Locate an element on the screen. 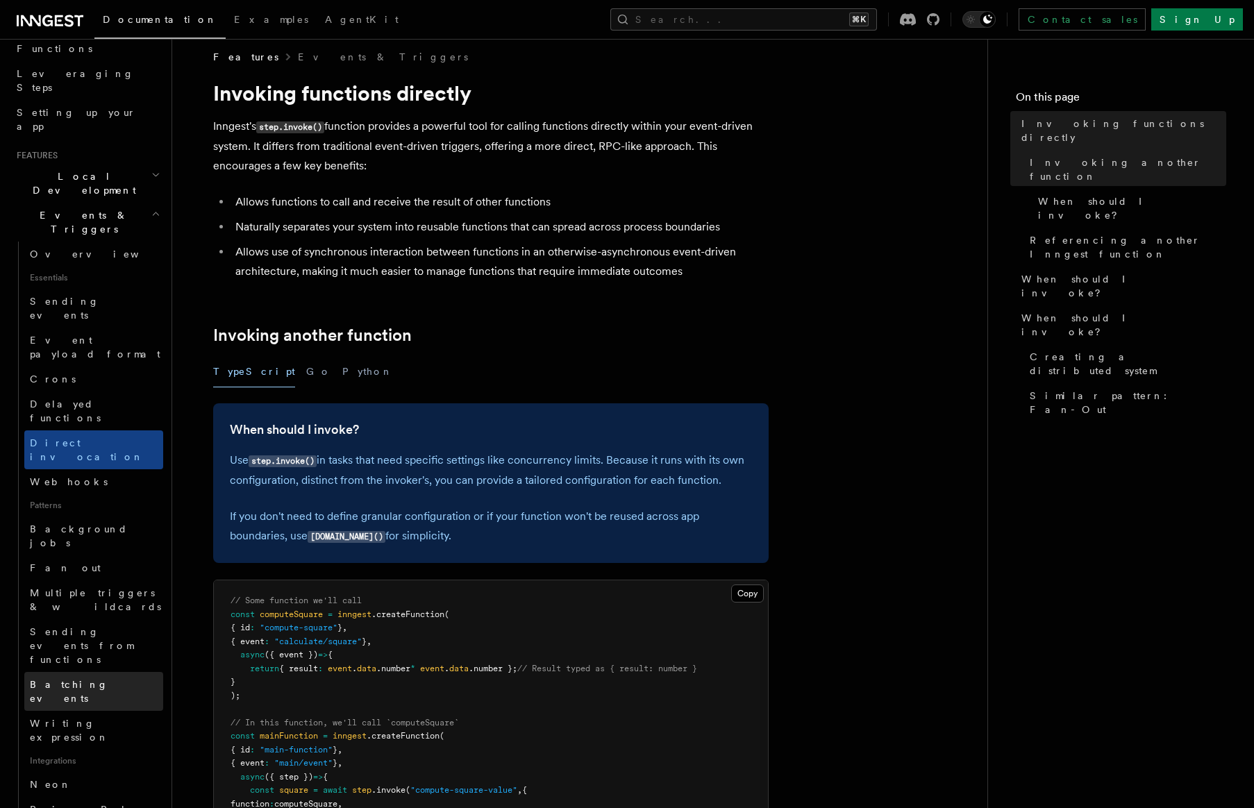 This screenshot has height=808, width=1254. a: Overview is located at coordinates (94, 254).